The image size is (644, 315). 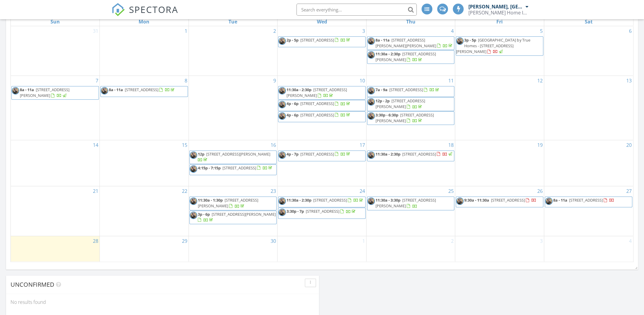 I want to click on a: Go to September 29, 2025, so click(x=184, y=241).